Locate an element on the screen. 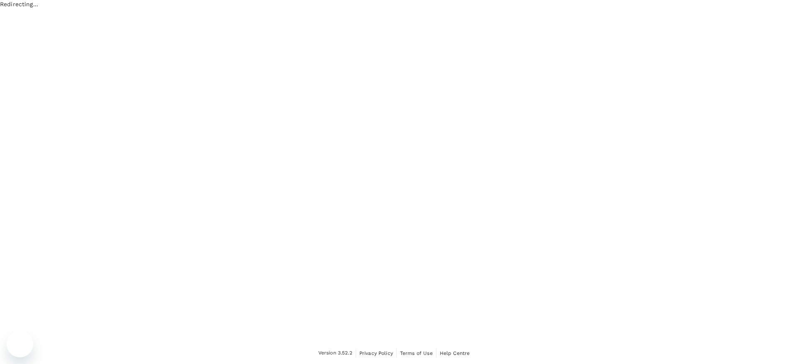 This screenshot has width=788, height=364. span: Version 3.52.2 is located at coordinates (335, 354).